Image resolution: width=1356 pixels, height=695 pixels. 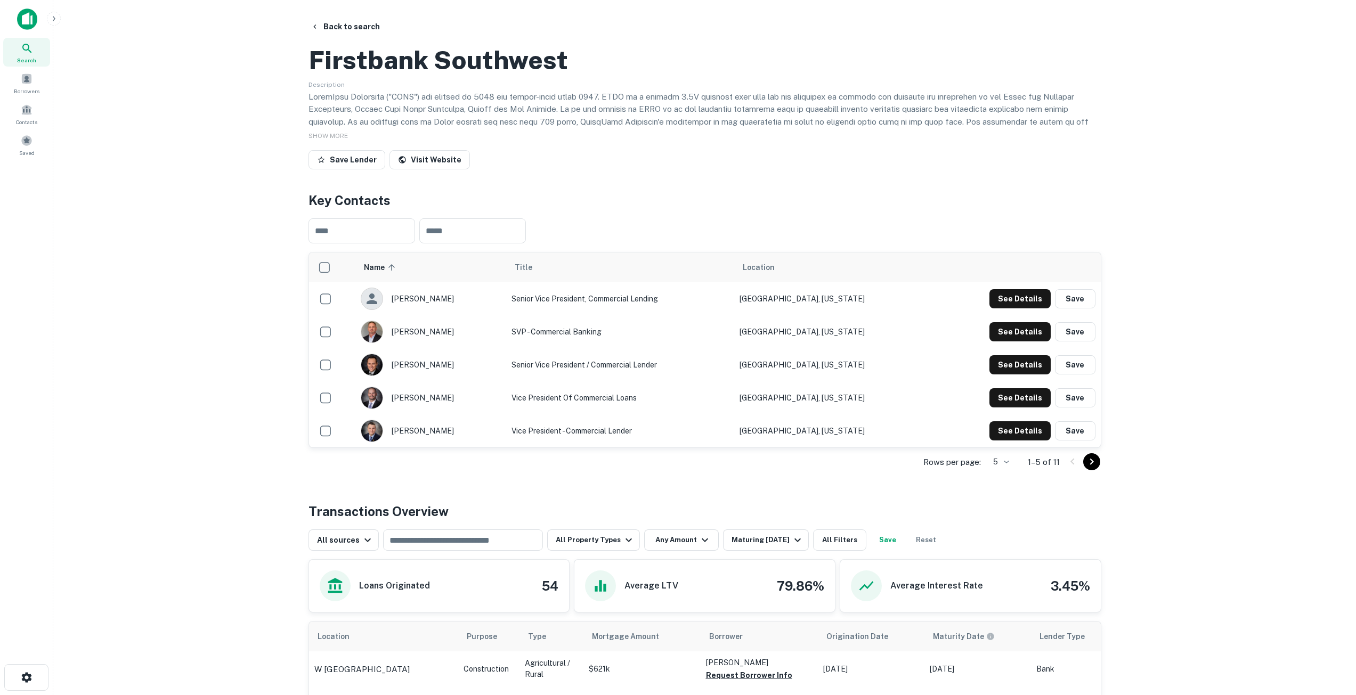 I want to click on p: Bank, so click(x=1079, y=669).